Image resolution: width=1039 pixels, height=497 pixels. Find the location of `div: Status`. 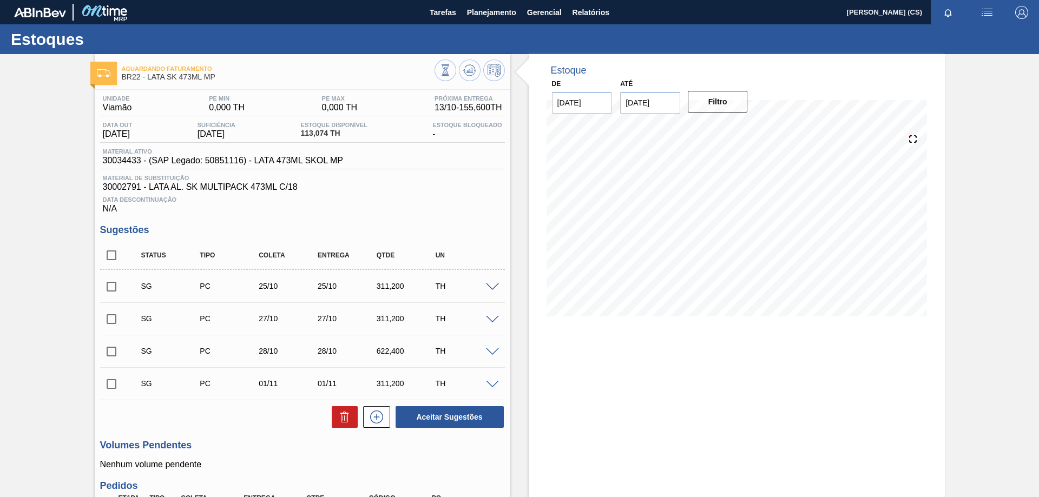

div: Status is located at coordinates (171, 255).